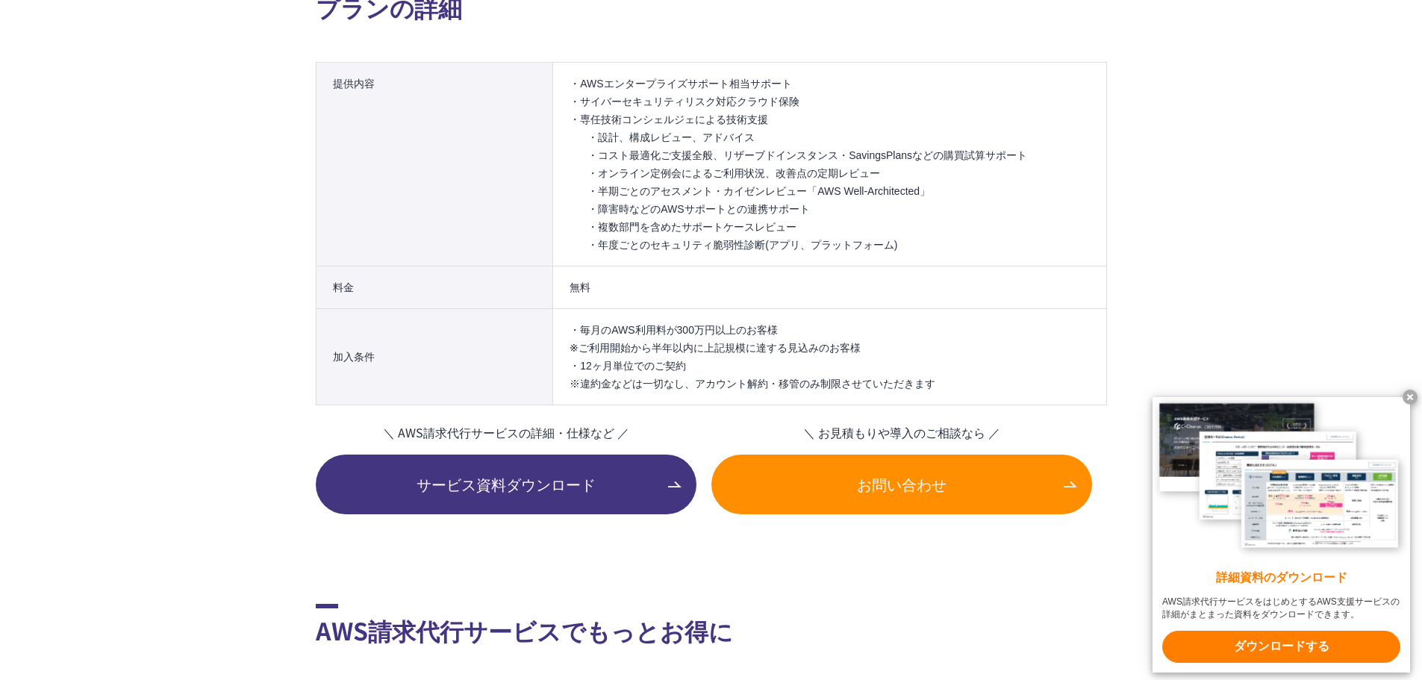 Image resolution: width=1422 pixels, height=680 pixels. What do you see at coordinates (839, 173) in the screenshot?
I see `li: ・オンライン定例会によるご利用状況、改善点の定期レビュー` at bounding box center [839, 173].